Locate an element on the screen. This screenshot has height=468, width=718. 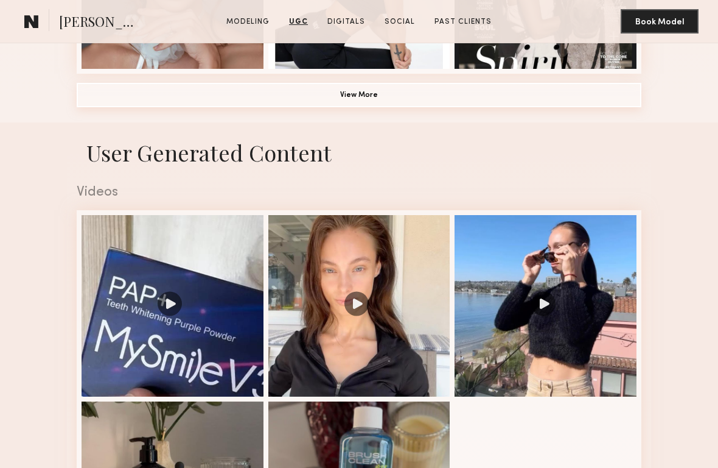
div: Videos is located at coordinates (359, 192).